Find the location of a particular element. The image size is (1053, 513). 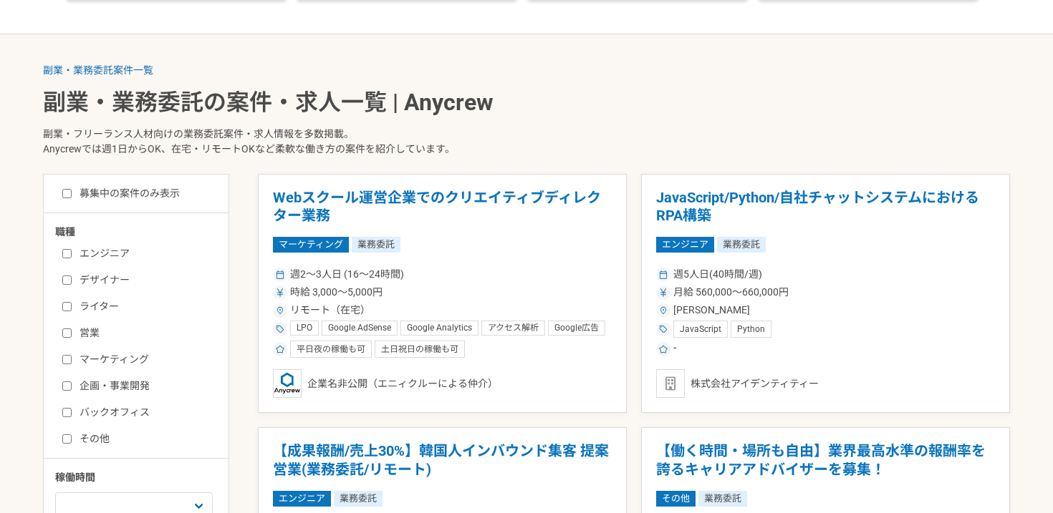

input: マーケティング is located at coordinates (67, 359).